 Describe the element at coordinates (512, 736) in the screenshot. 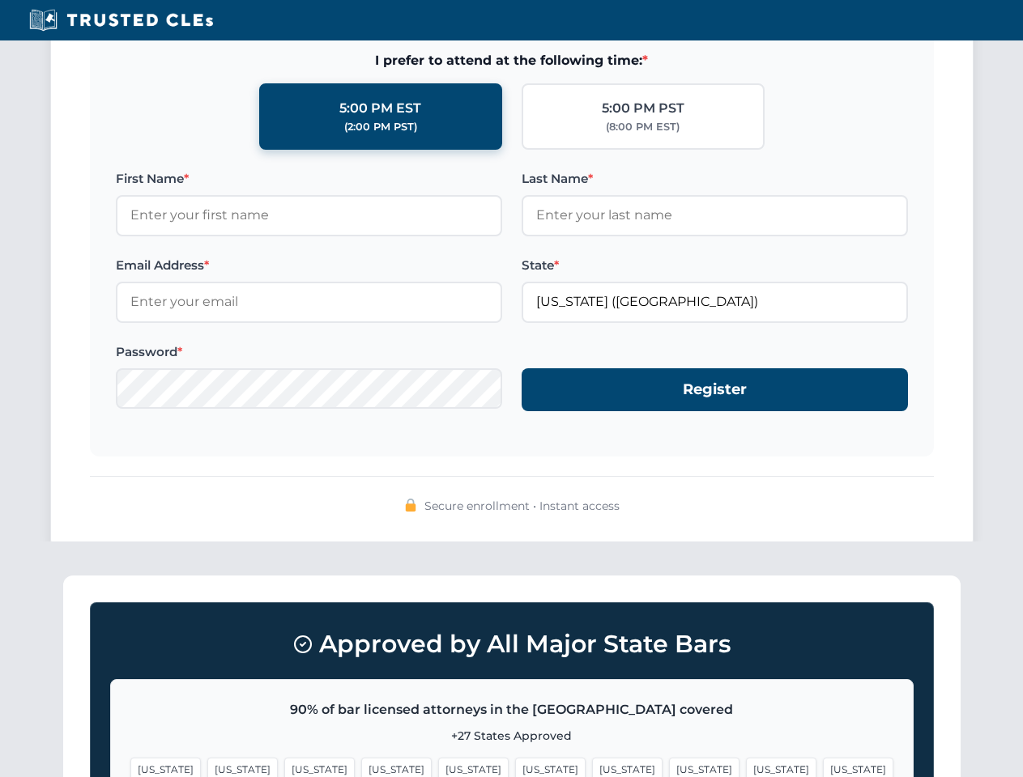

I see `p: +27 States Approved` at that location.